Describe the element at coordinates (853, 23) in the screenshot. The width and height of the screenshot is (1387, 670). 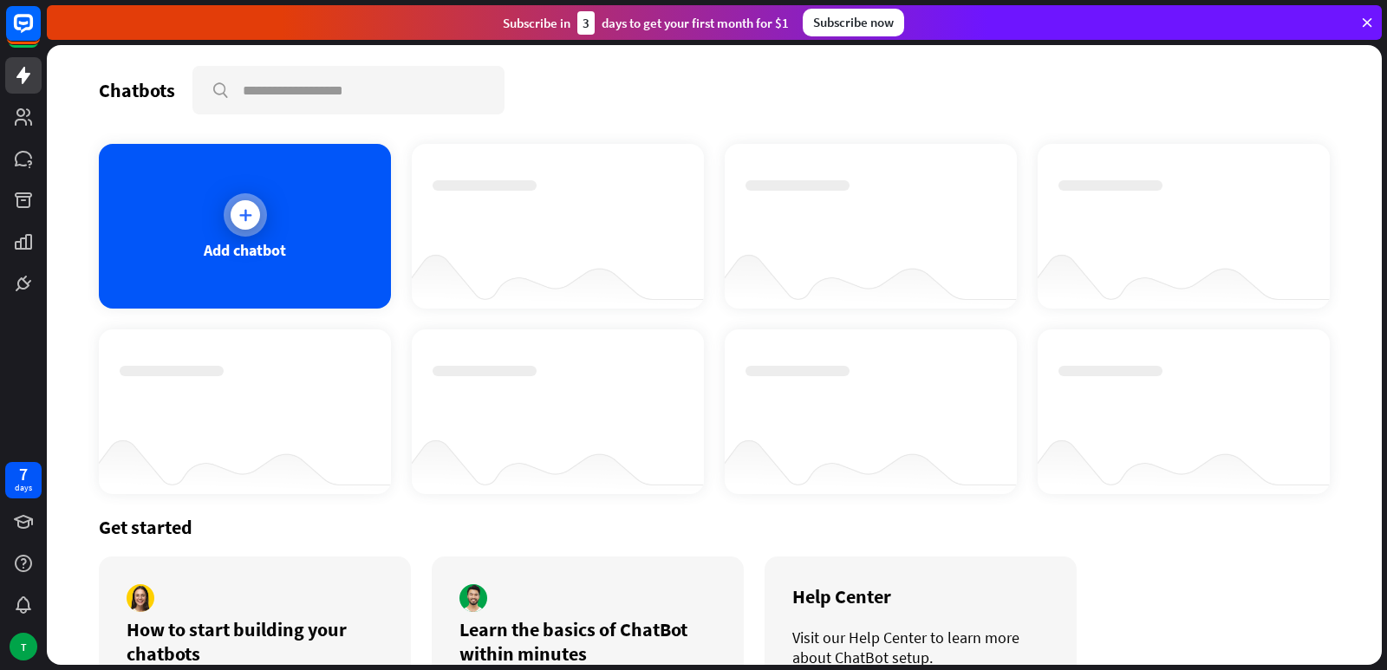
I see `div: Subscribe now` at that location.